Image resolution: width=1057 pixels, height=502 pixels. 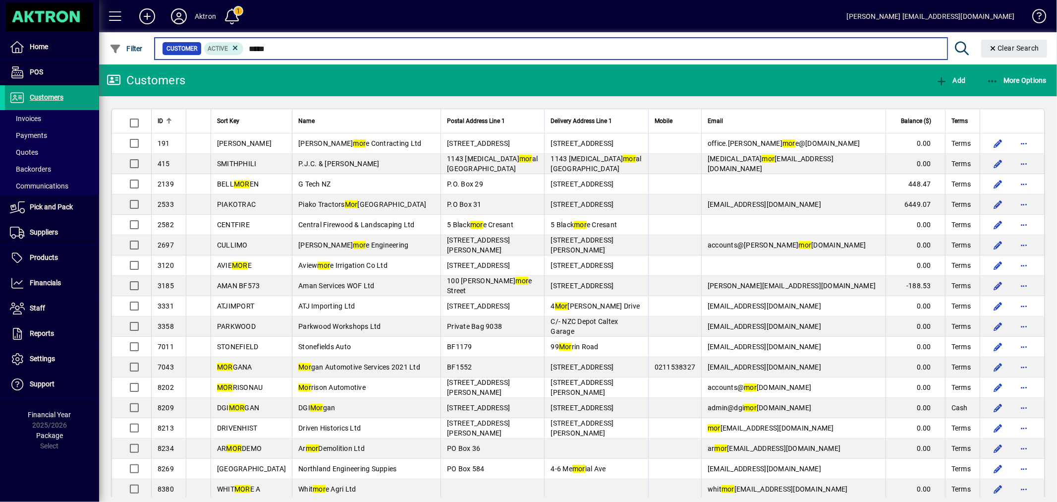 What do you see at coordinates (146, 80) in the screenshot?
I see `div: Customers` at bounding box center [146, 80].